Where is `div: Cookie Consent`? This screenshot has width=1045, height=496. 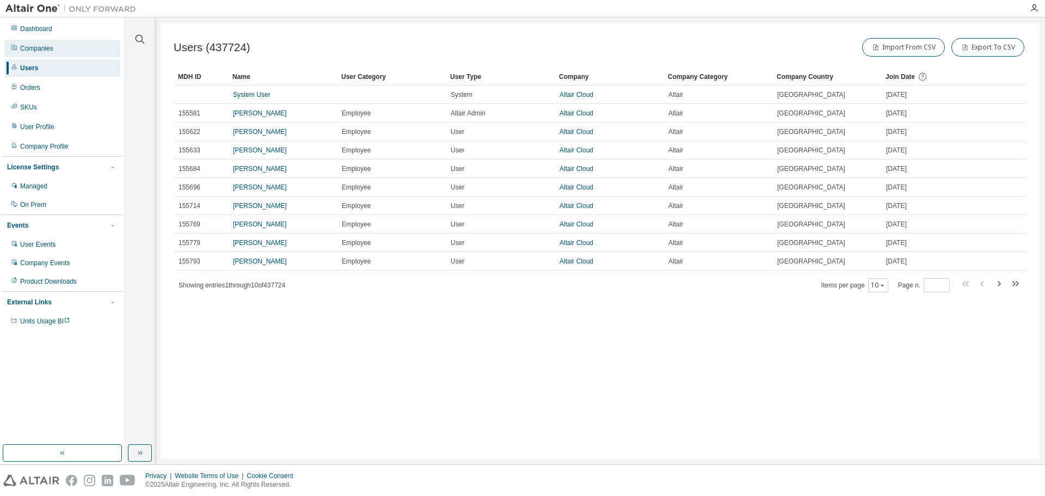 div: Cookie Consent is located at coordinates (273, 476).